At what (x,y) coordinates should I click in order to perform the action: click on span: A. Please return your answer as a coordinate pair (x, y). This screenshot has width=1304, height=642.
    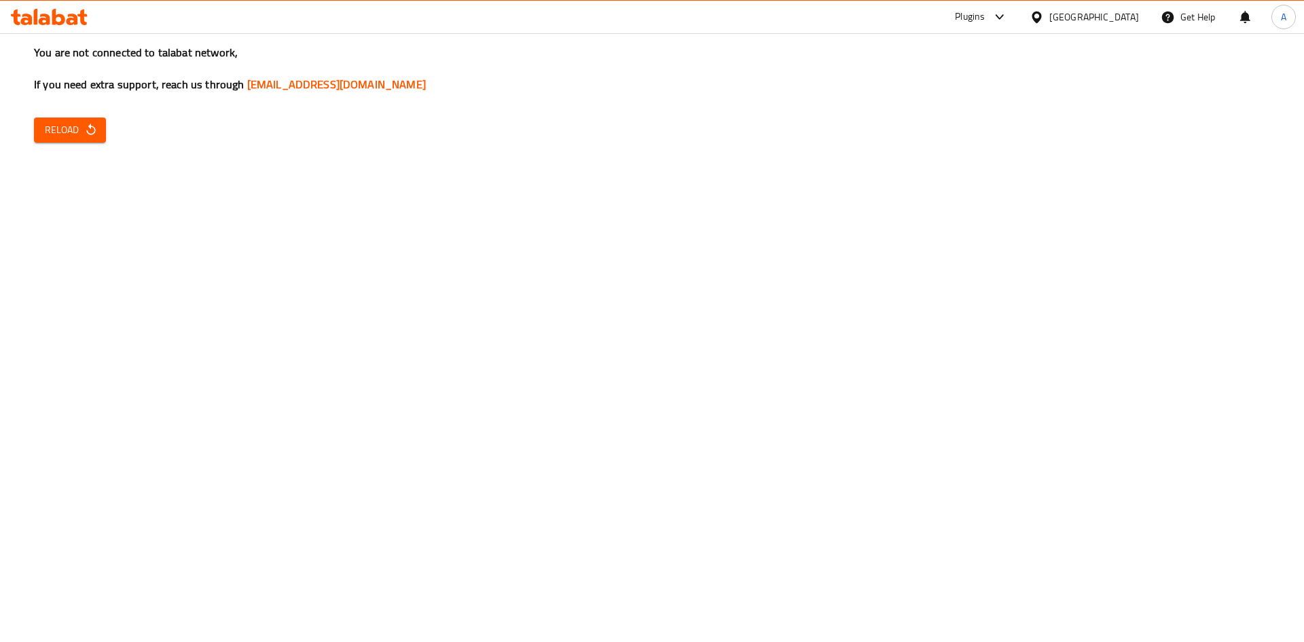
    Looking at the image, I should click on (1284, 17).